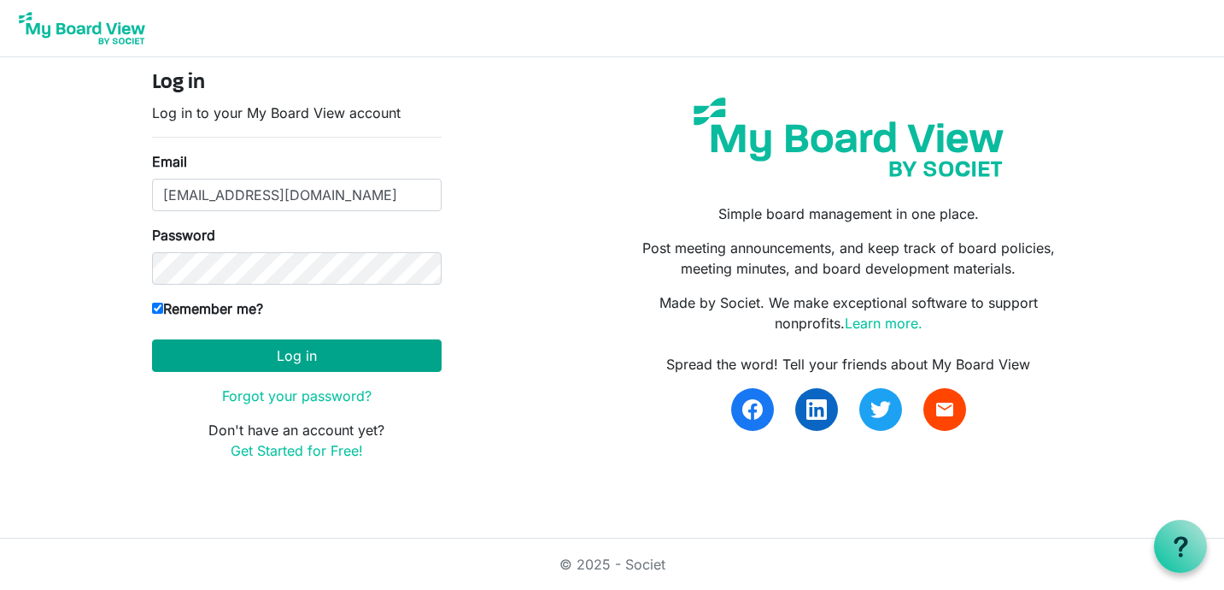 This screenshot has width=1224, height=590. What do you see at coordinates (169, 161) in the screenshot?
I see `label: Email` at bounding box center [169, 161].